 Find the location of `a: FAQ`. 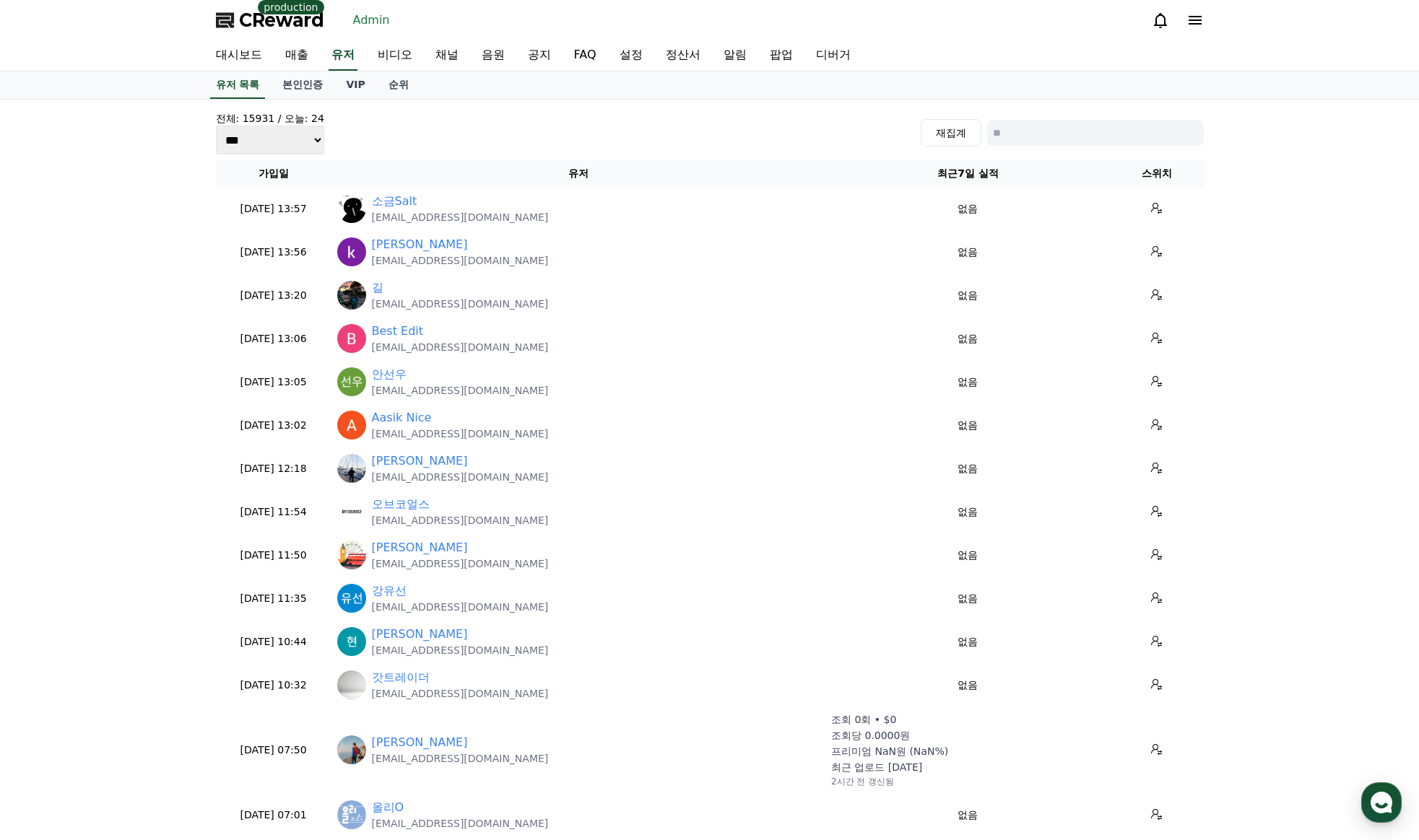

a: FAQ is located at coordinates (585, 55).